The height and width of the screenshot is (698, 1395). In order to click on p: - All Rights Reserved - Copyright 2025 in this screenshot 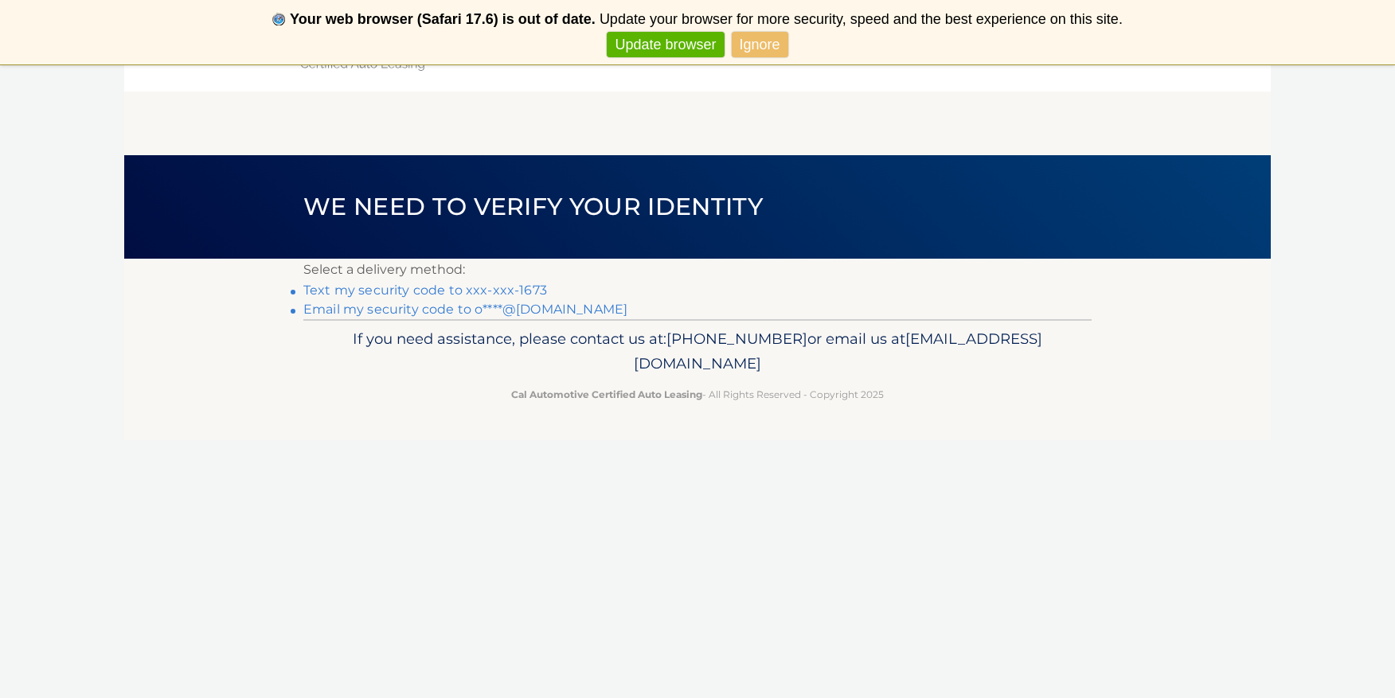, I will do `click(698, 394)`.